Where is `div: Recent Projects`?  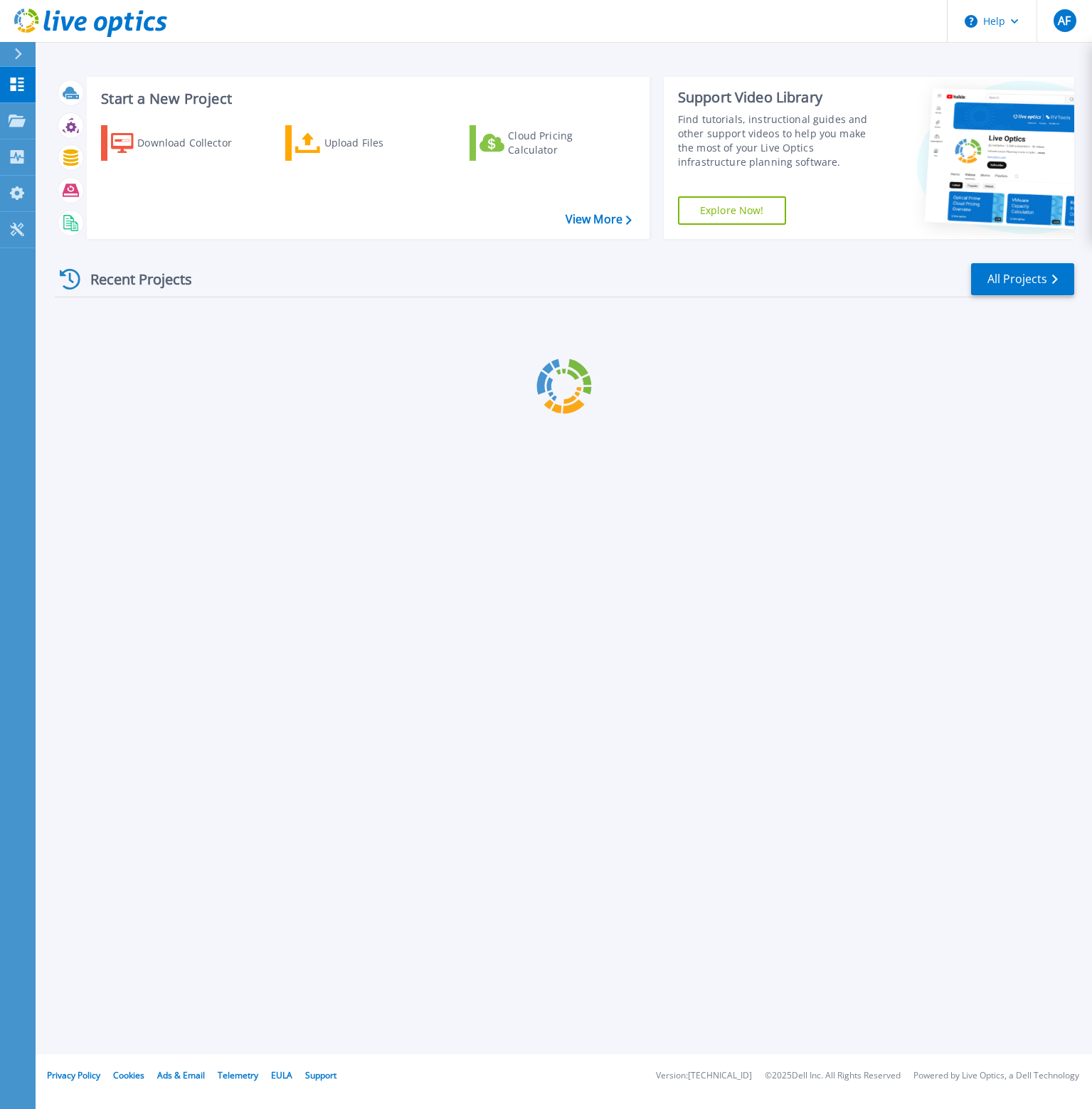
div: Recent Projects is located at coordinates (133, 278).